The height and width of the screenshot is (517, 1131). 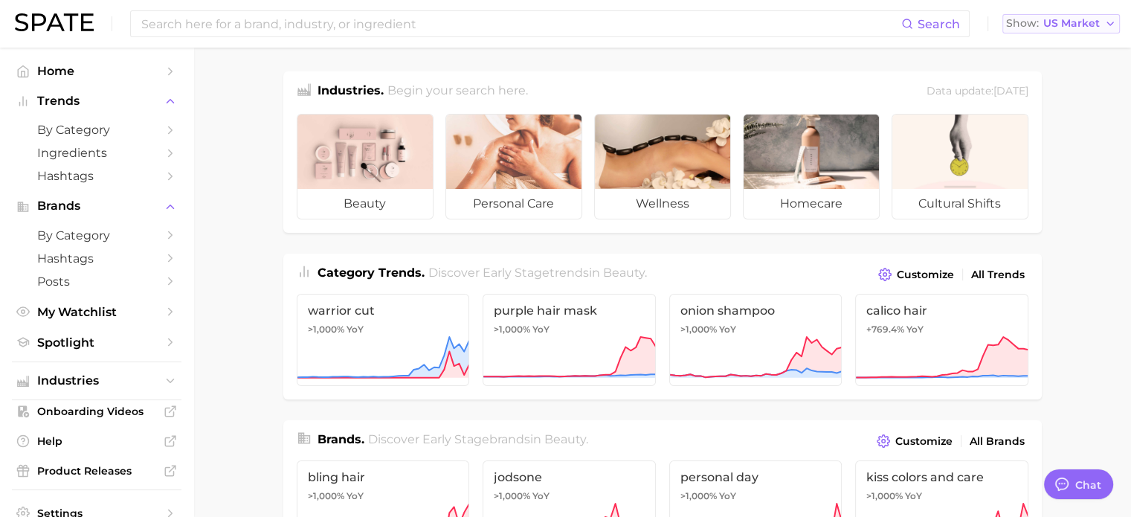 I want to click on a: Ingredients, so click(x=97, y=152).